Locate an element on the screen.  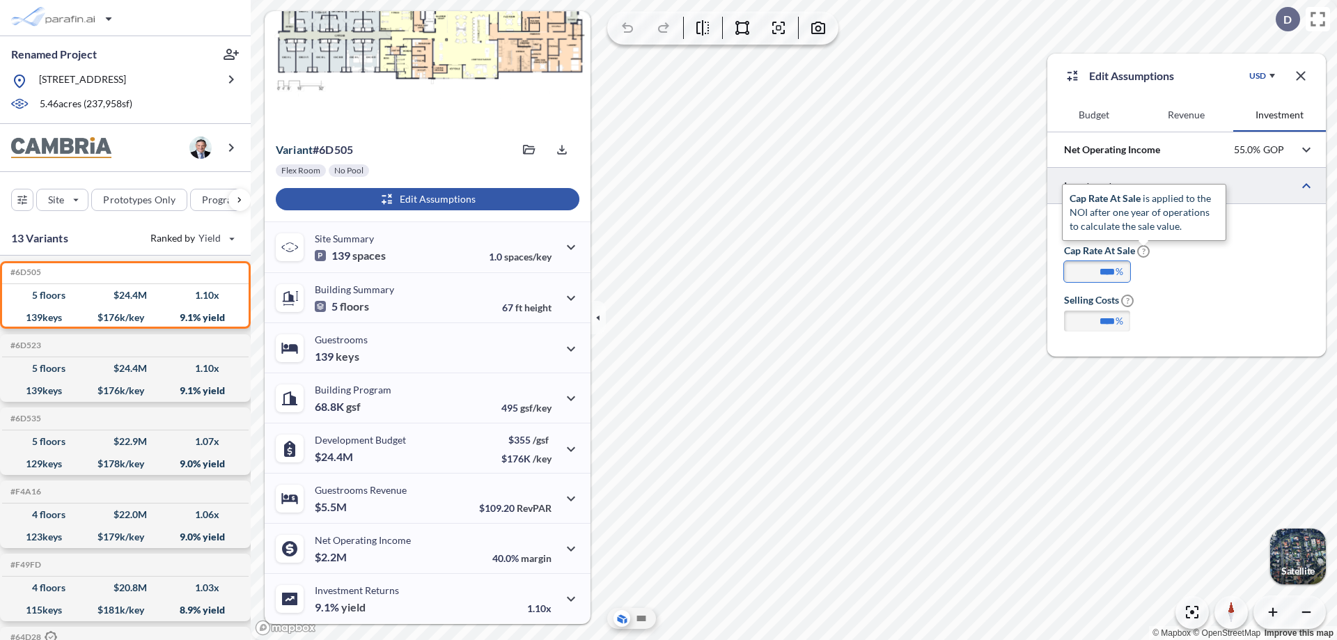
p: $109.20 is located at coordinates (515, 508).